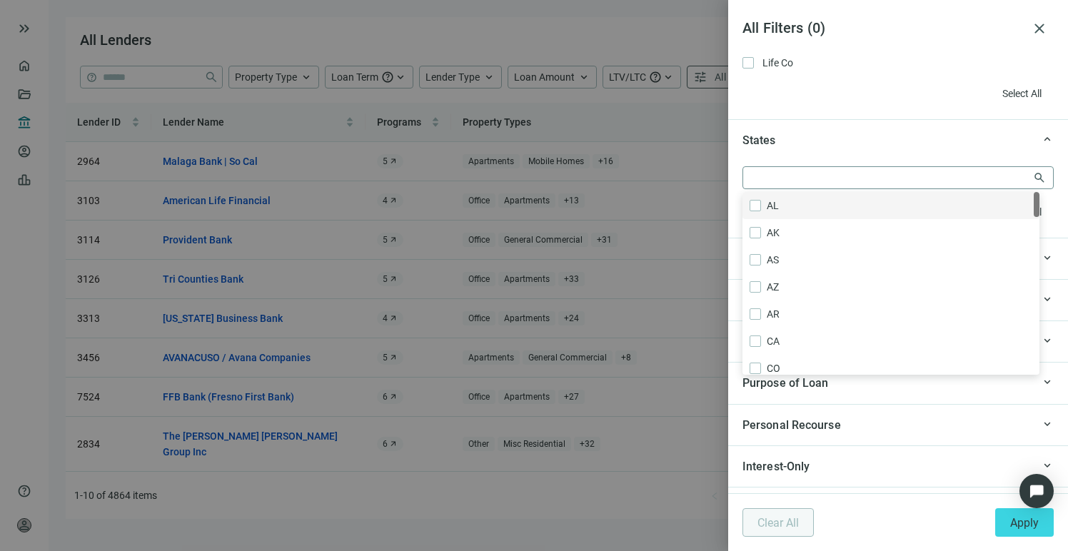  I want to click on button: close, so click(1039, 29).